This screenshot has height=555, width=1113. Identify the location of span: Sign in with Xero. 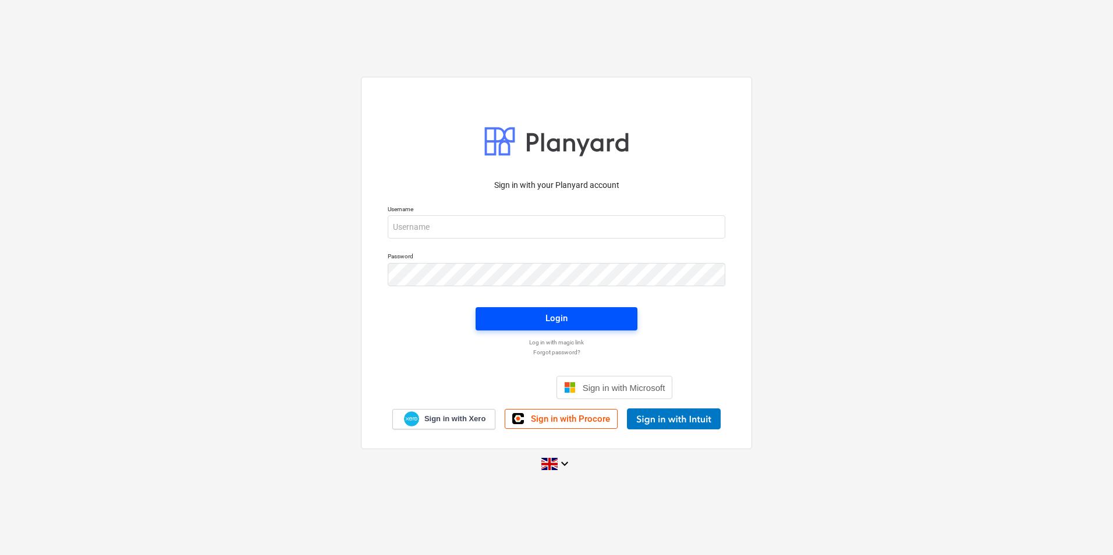
(455, 419).